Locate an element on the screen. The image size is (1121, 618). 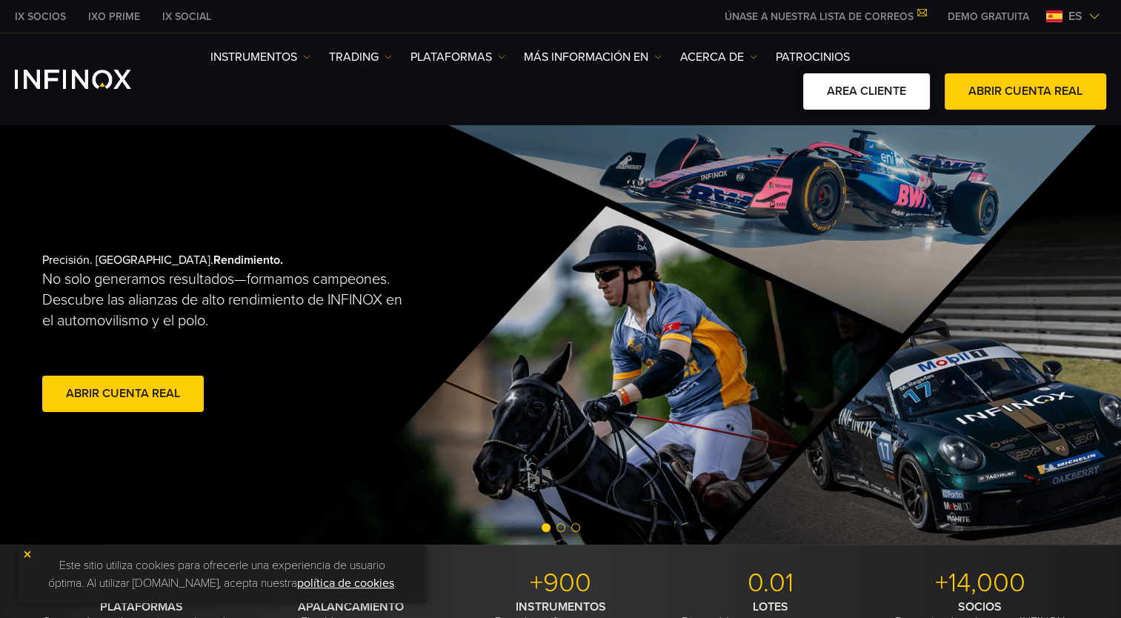
span: Go to slide 3 is located at coordinates (576, 528).